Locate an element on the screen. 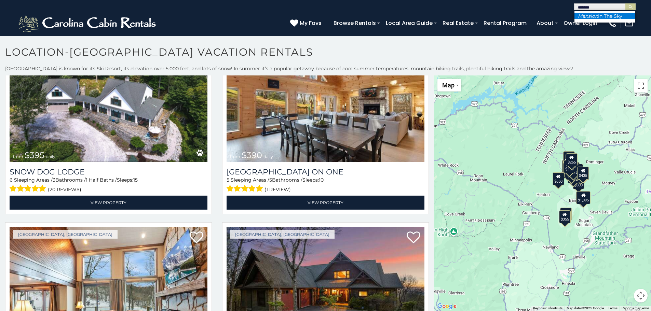 The width and height of the screenshot is (651, 311). div: $225 is located at coordinates (566, 214).